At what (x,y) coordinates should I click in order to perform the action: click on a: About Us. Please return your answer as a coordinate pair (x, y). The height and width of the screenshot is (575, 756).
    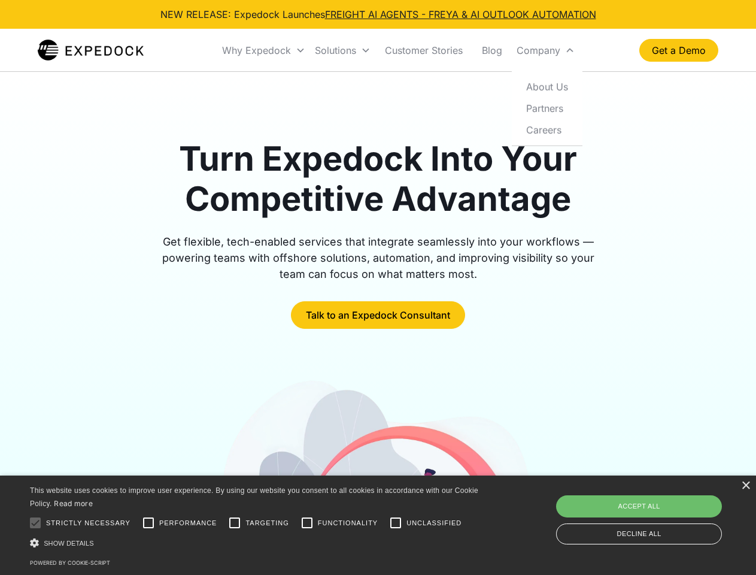
    Looking at the image, I should click on (547, 86).